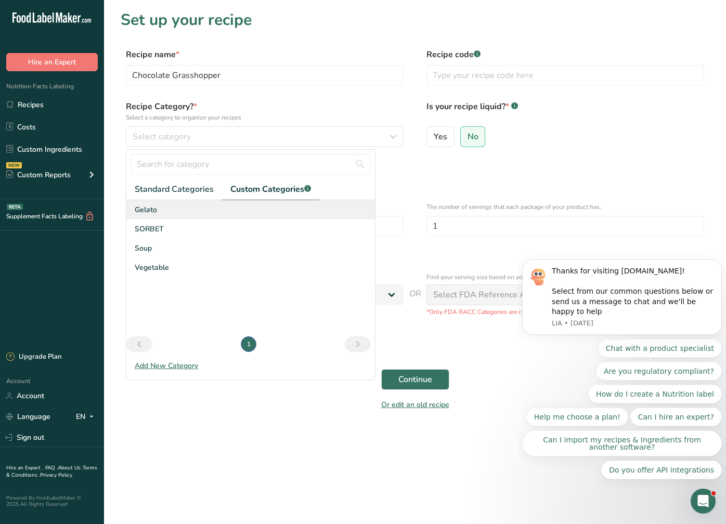  I want to click on span: Vegetable, so click(152, 267).